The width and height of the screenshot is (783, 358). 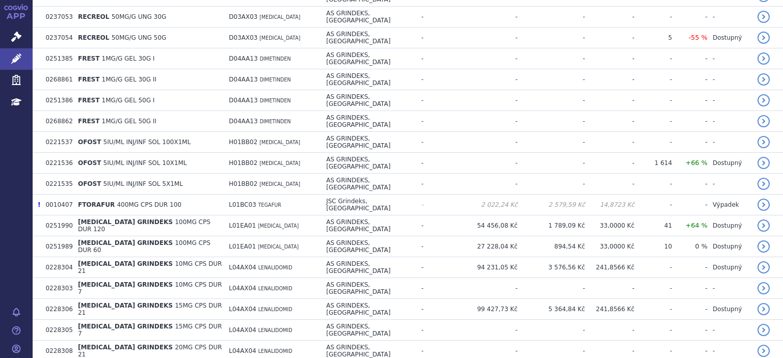 What do you see at coordinates (698, 37) in the screenshot?
I see `span: -55 %` at bounding box center [698, 37].